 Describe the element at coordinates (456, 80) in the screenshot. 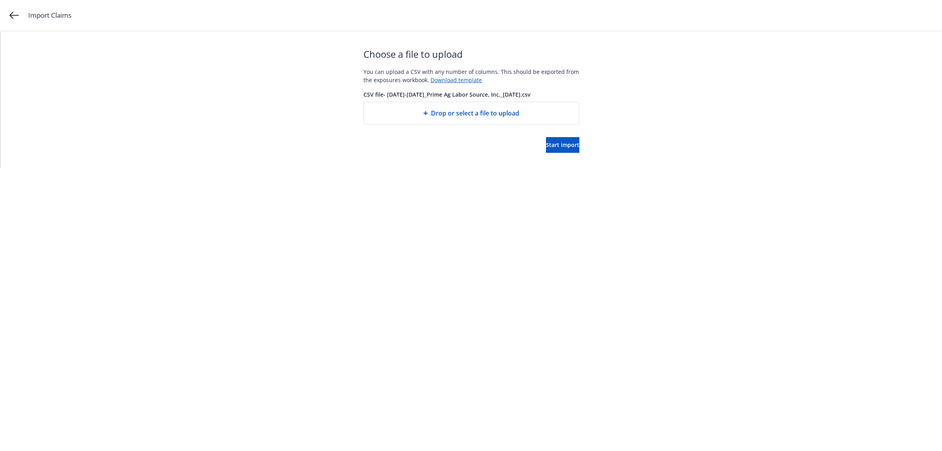

I see `a: Download template` at that location.